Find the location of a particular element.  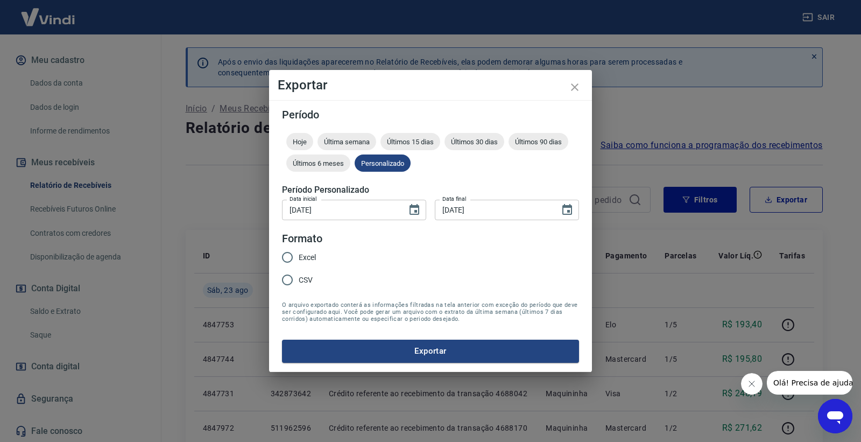

div: Hoje is located at coordinates (300, 142).